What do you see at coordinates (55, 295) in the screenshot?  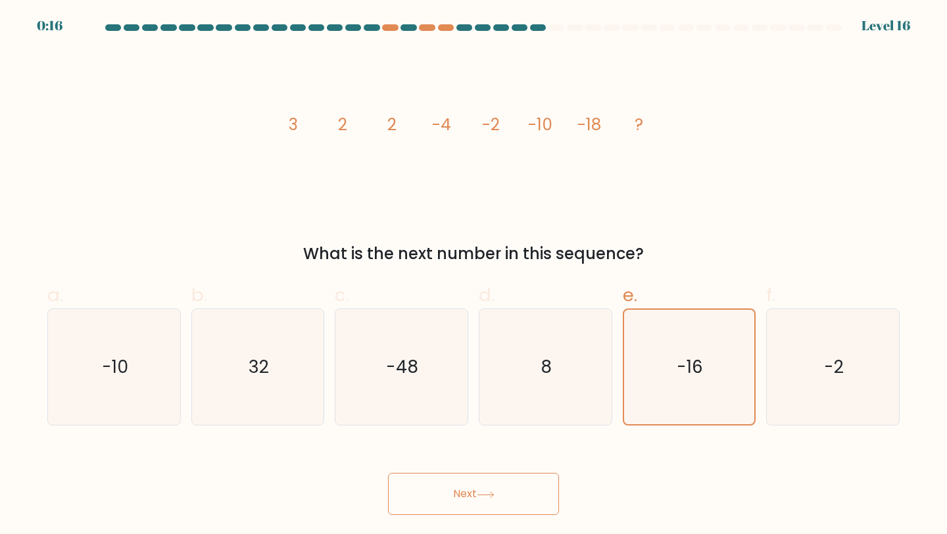 I see `span: a.` at bounding box center [55, 295].